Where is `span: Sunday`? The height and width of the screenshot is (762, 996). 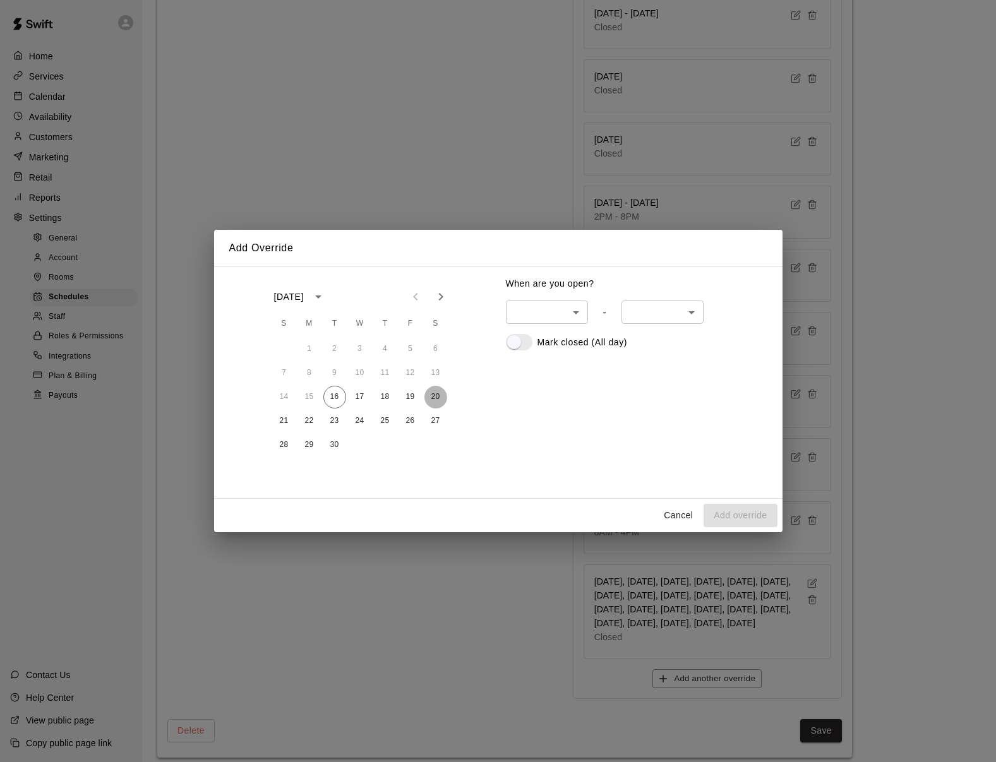
span: Sunday is located at coordinates (284, 324).